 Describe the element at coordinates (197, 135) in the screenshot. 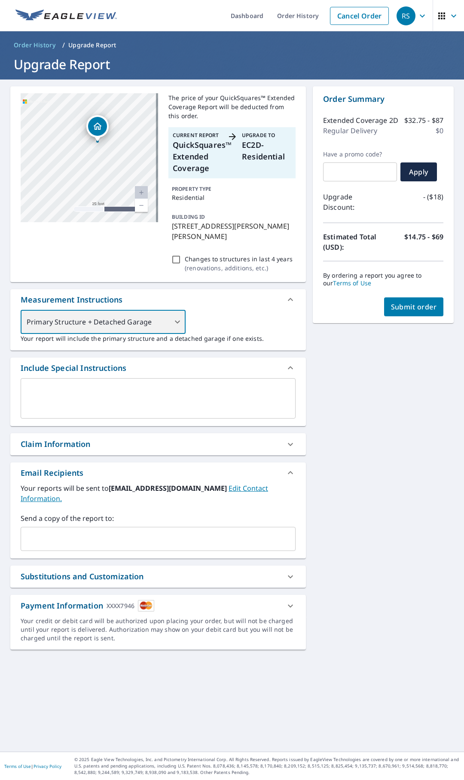

I see `p: Current Report` at that location.